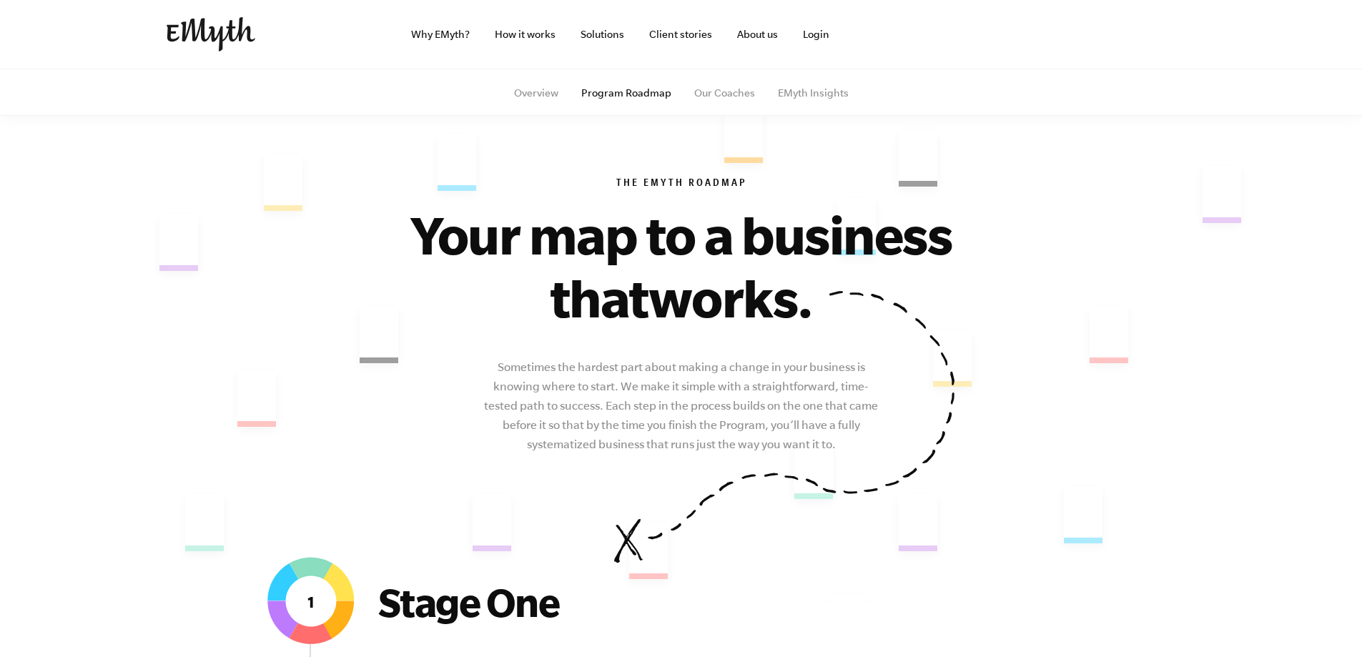 The image size is (1362, 657). I want to click on span: works., so click(731, 297).